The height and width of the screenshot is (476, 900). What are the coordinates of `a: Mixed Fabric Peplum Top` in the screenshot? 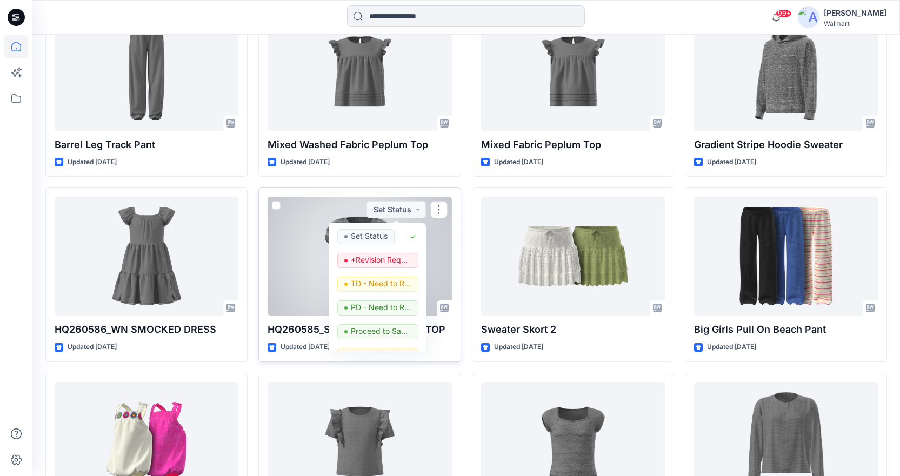 It's located at (573, 71).